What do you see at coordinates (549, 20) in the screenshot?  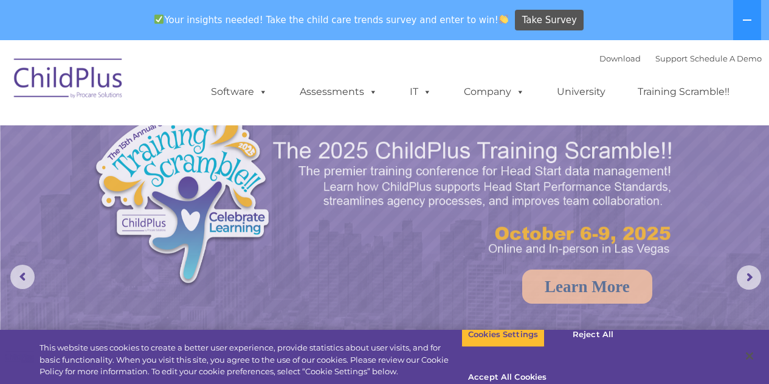 I see `a: Take Survey` at bounding box center [549, 20].